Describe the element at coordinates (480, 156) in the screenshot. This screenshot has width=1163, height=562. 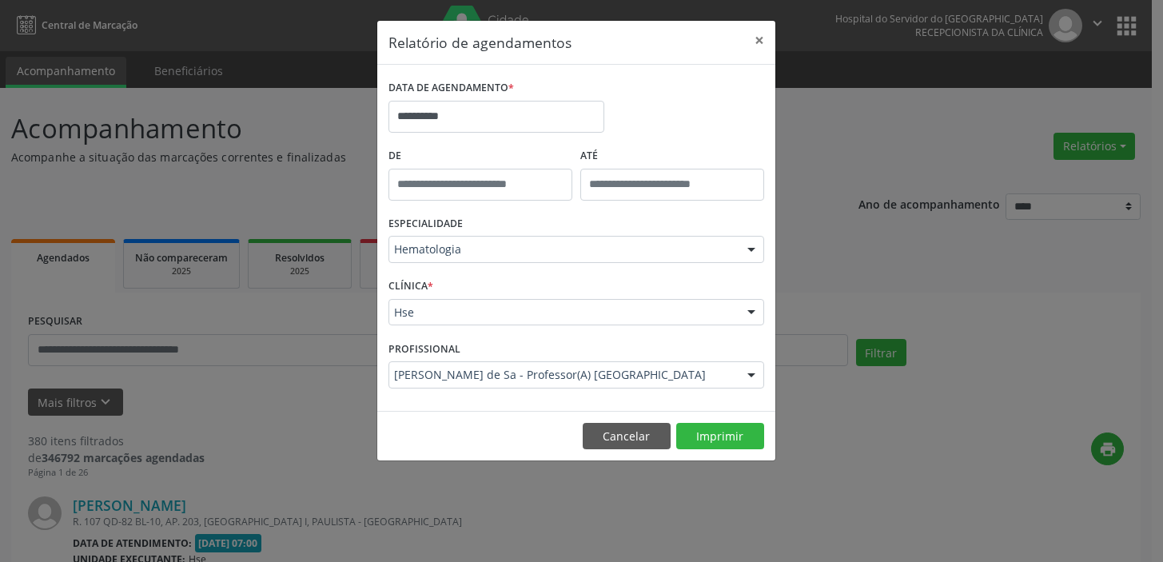
I see `label: De` at that location.